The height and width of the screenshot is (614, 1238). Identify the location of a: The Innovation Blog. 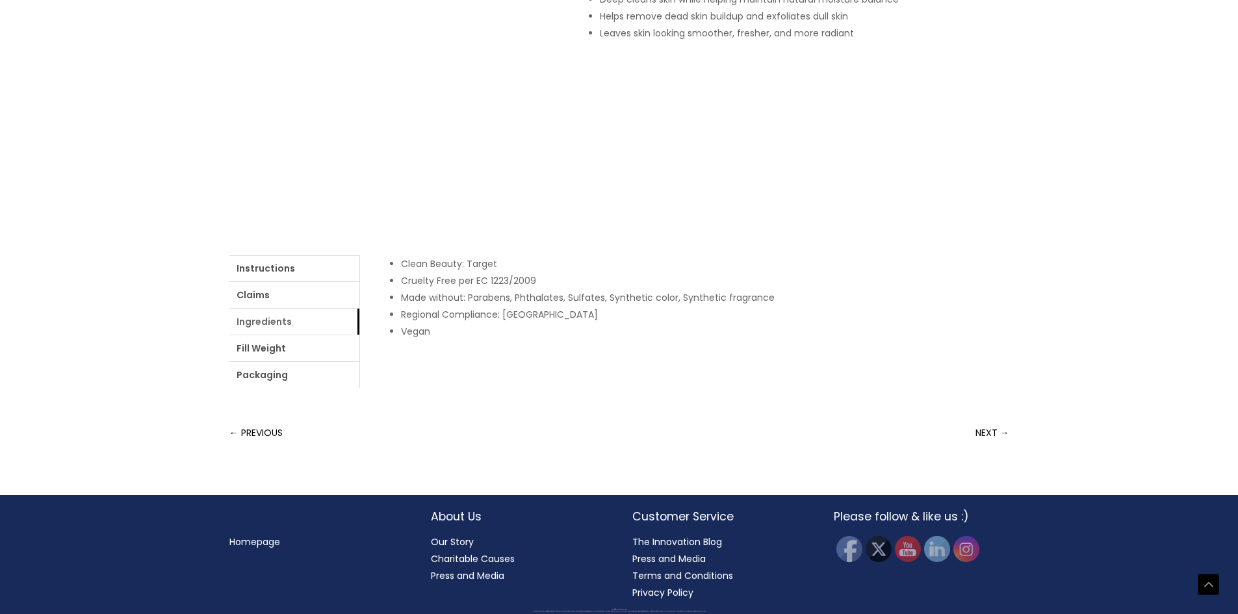
(677, 542).